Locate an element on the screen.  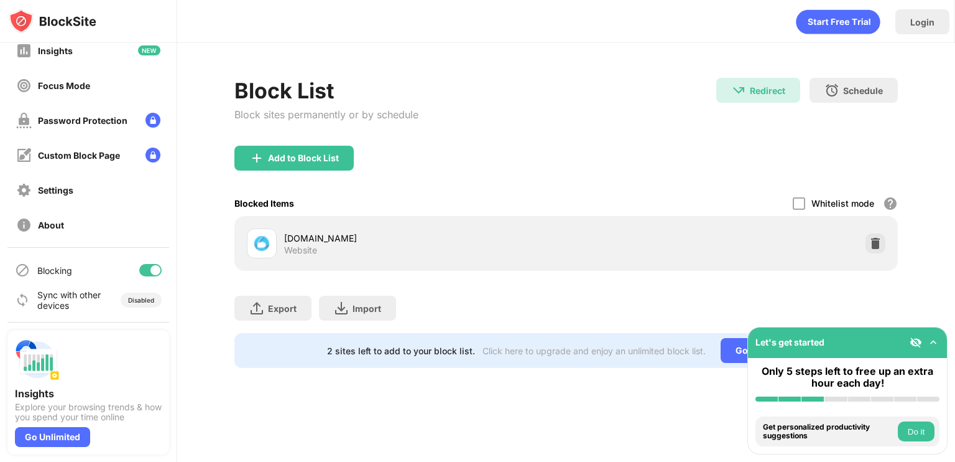
div: Redirect is located at coordinates (768, 90).